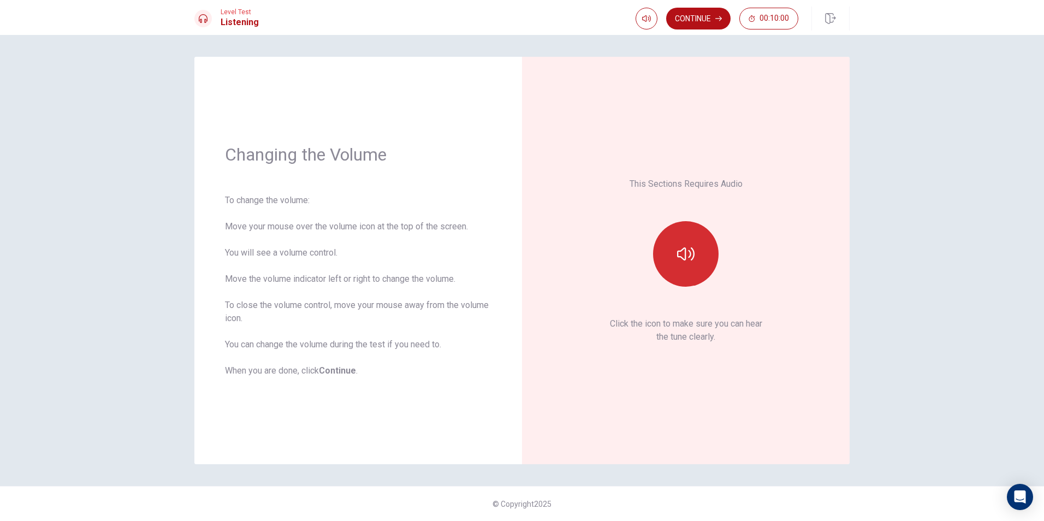 The image size is (1044, 521). I want to click on span: Level Test, so click(240, 12).